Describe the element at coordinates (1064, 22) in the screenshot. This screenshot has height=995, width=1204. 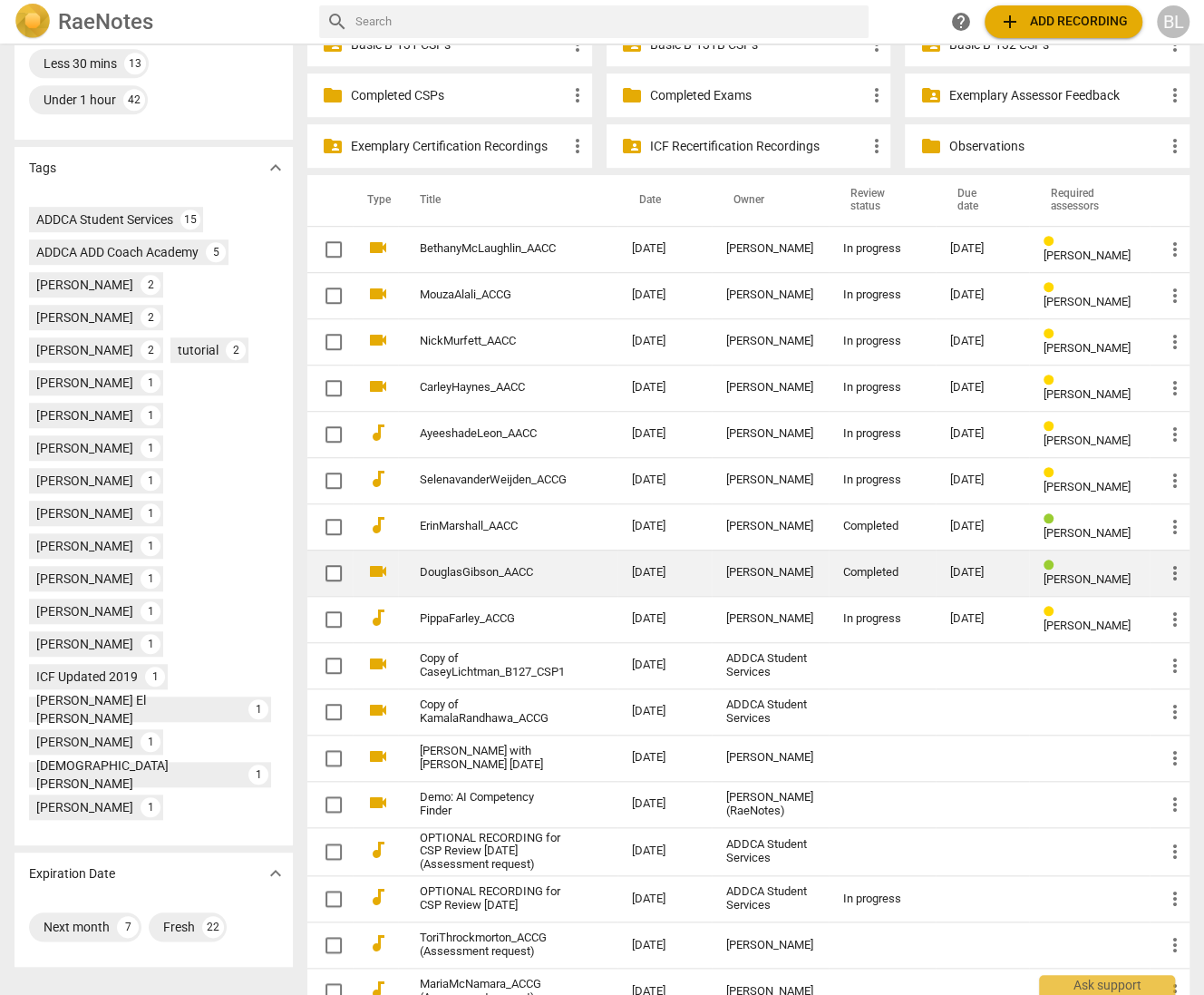
I see `button: Upload` at that location.